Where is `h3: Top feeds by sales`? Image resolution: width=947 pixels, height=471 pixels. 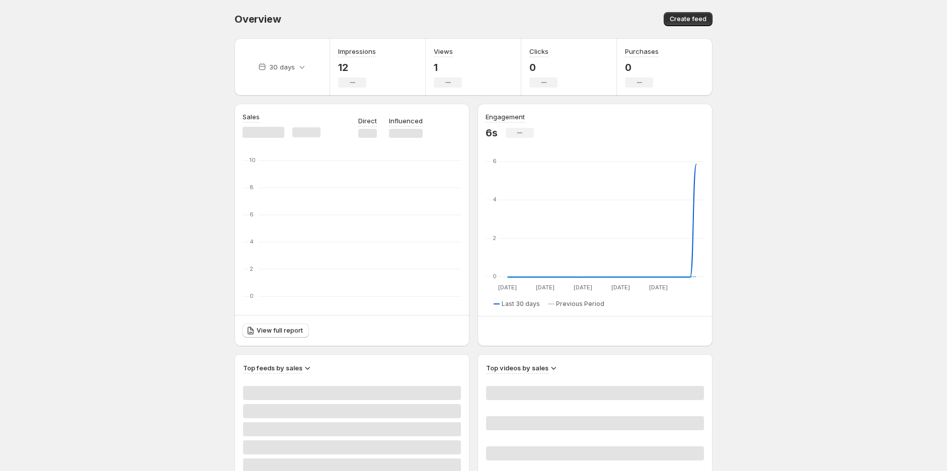
h3: Top feeds by sales is located at coordinates (273, 368).